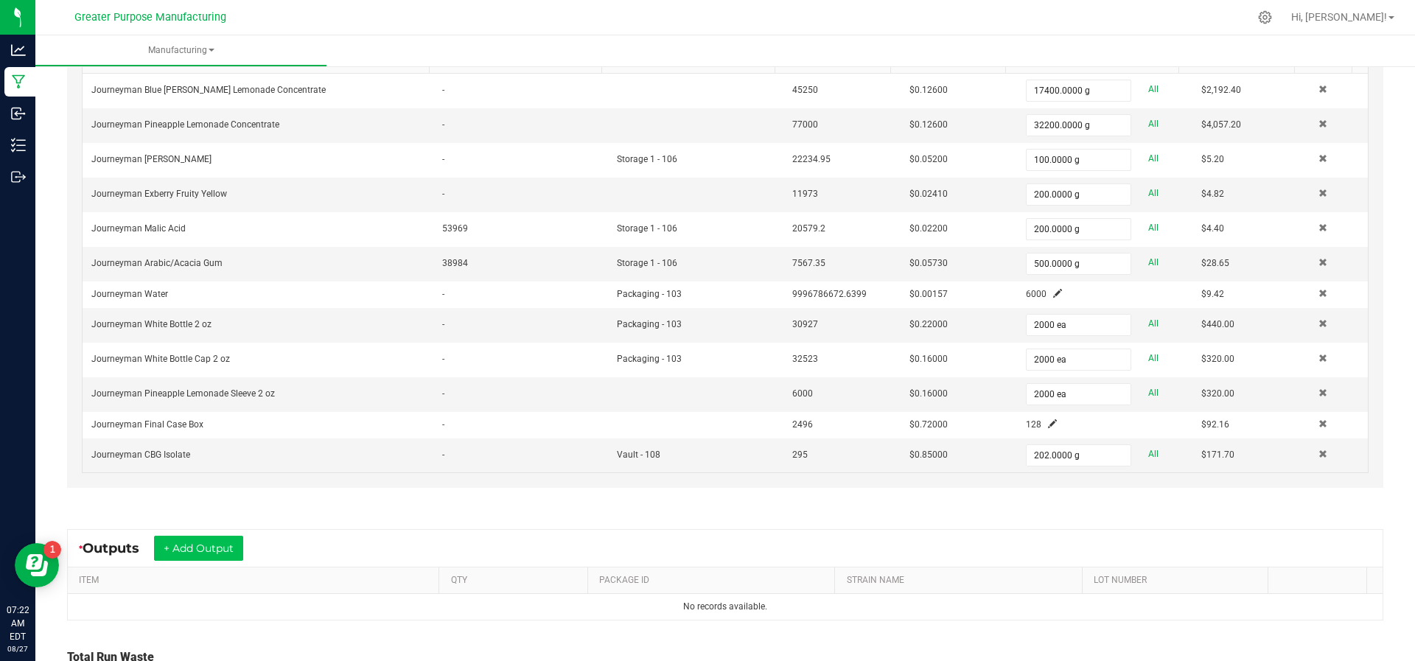  What do you see at coordinates (150, 17) in the screenshot?
I see `span: Greater Purpose Manufacturing` at bounding box center [150, 17].